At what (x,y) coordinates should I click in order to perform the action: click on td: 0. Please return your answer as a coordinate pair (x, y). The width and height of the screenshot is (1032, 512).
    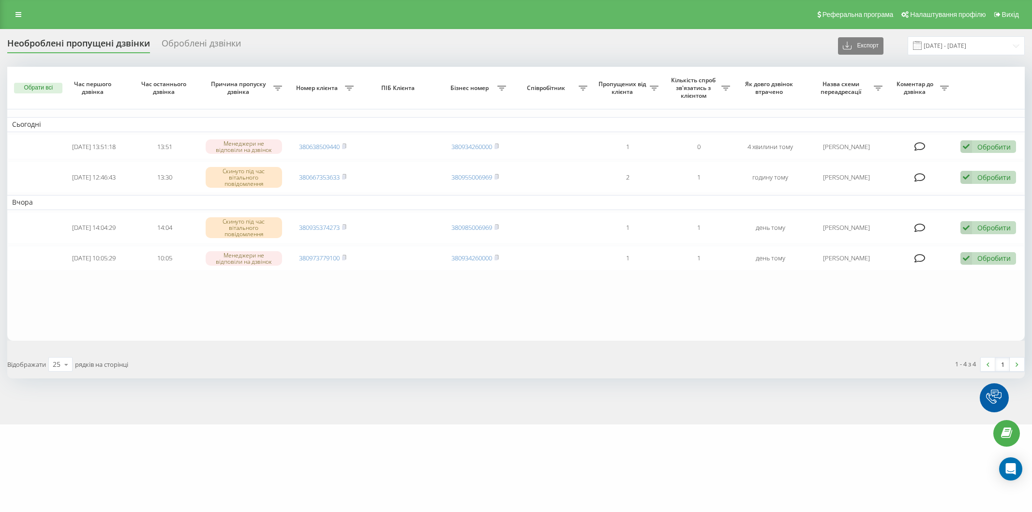
    Looking at the image, I should click on (699, 147).